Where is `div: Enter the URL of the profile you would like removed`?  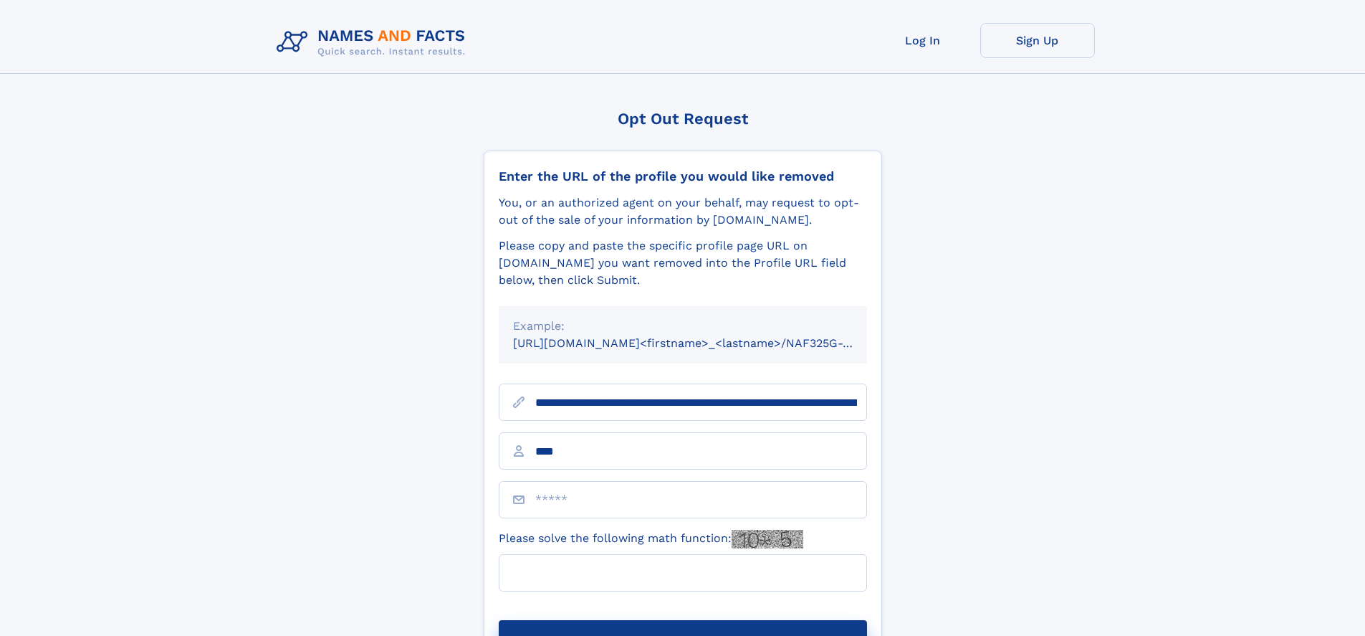
div: Enter the URL of the profile you would like removed is located at coordinates (683, 176).